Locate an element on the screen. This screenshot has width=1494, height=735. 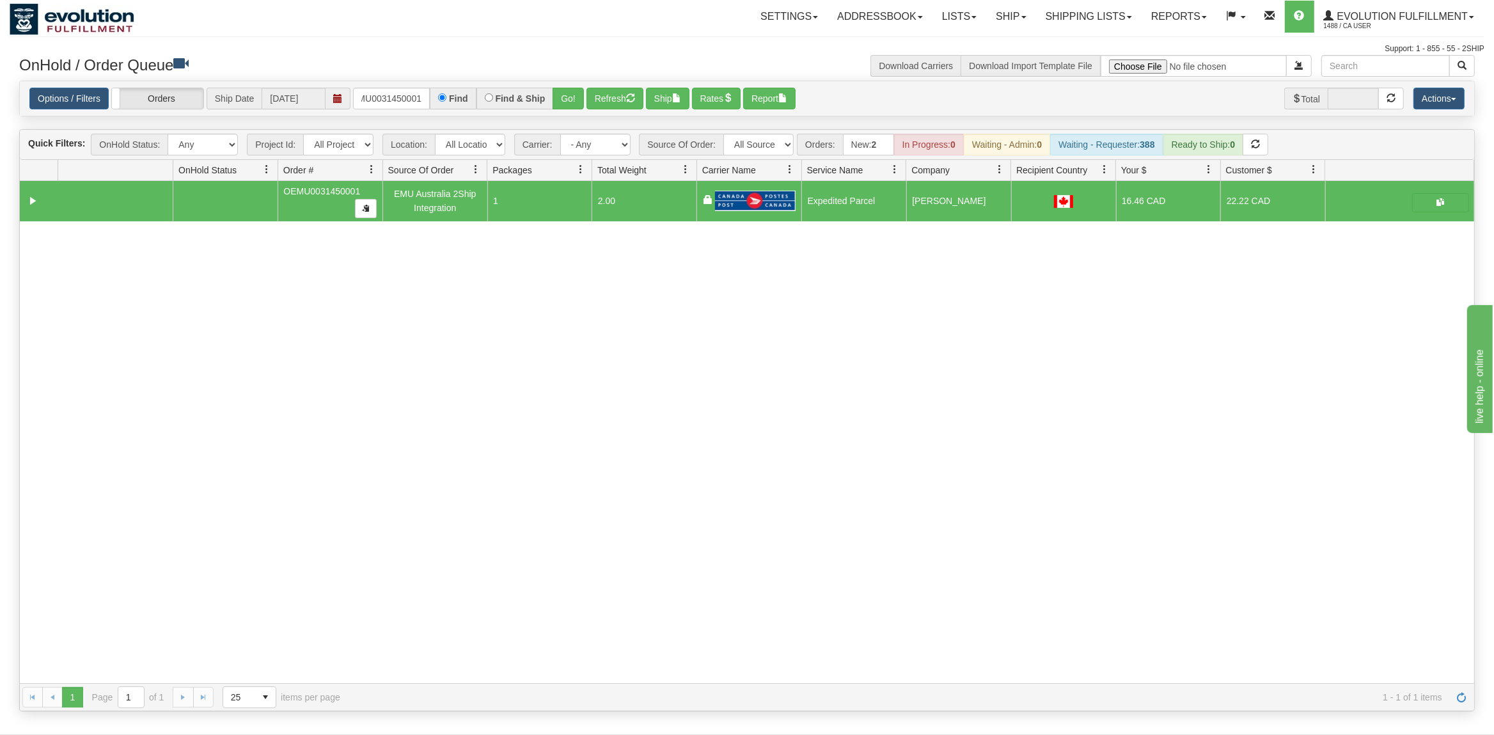
h3: OnHold / Order Queue is located at coordinates (378, 64).